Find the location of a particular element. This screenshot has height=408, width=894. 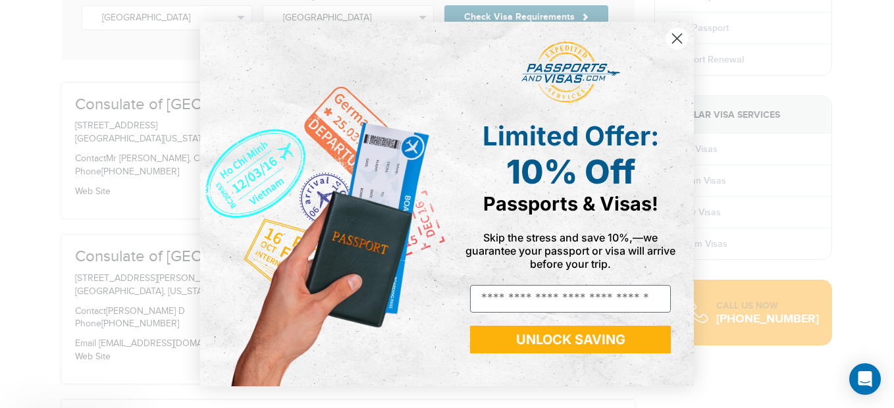

span: Limited Offer: is located at coordinates (571, 136).